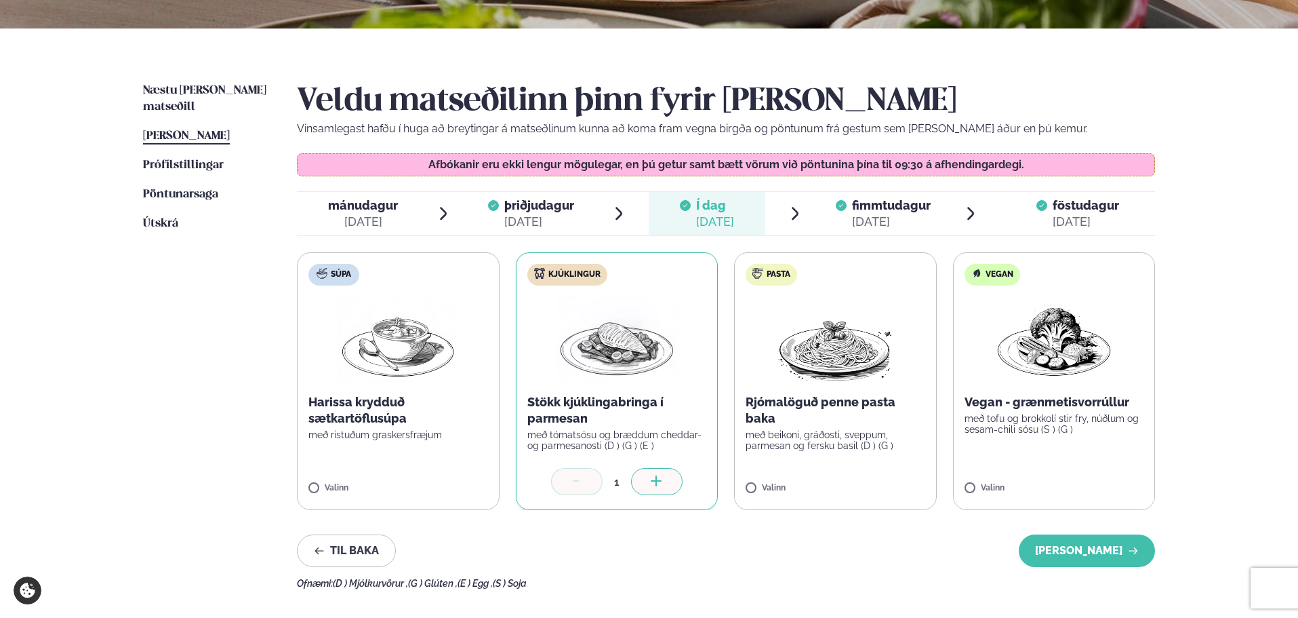 The height and width of the screenshot is (618, 1298). What do you see at coordinates (715, 205) in the screenshot?
I see `span: Í dag` at bounding box center [715, 205].